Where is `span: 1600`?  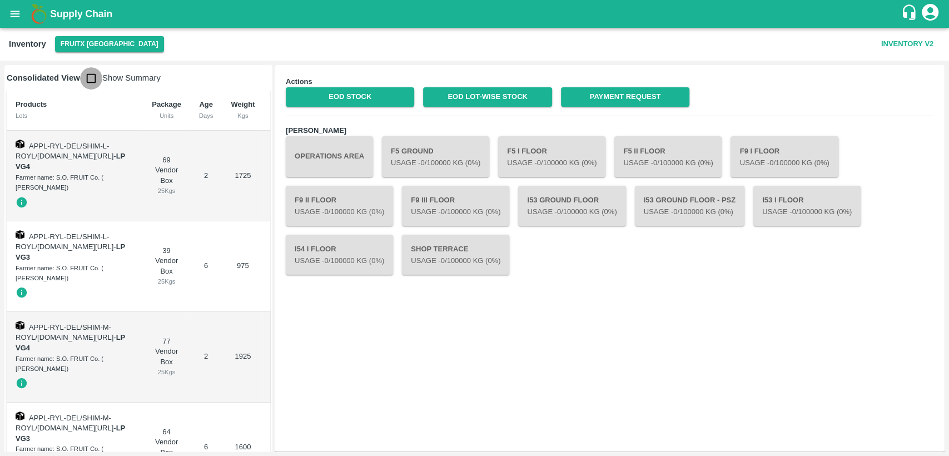 span: 1600 is located at coordinates (242, 446).